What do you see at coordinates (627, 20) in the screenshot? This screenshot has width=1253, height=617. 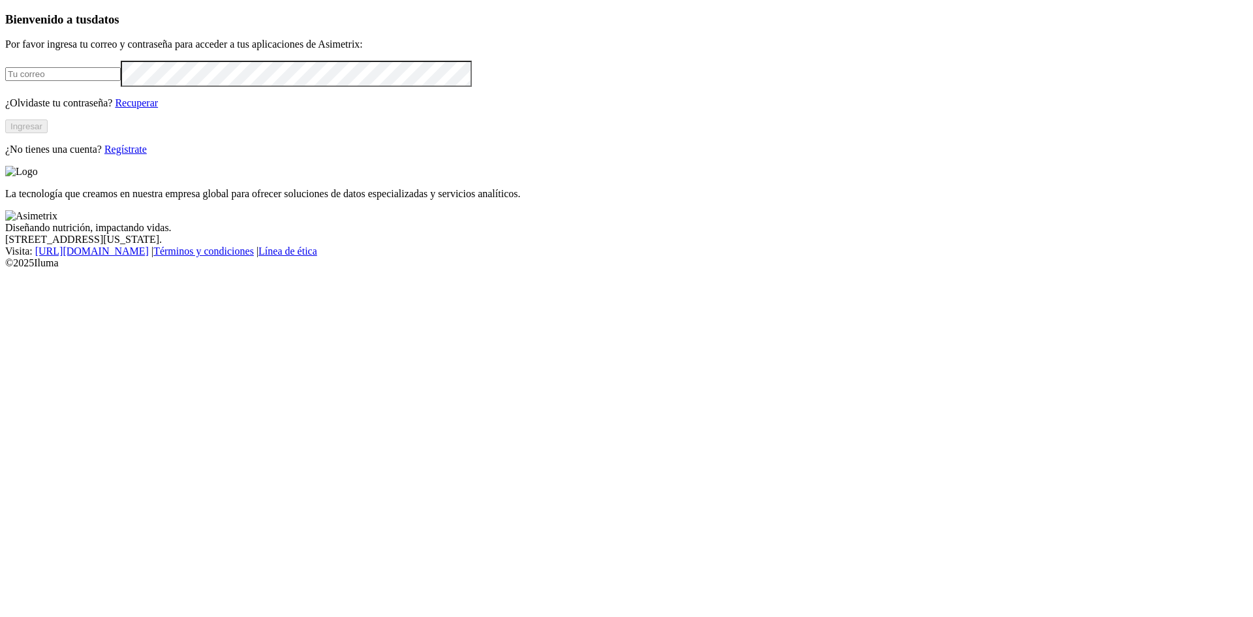 I see `h3: Bienvenido a tus` at bounding box center [627, 20].